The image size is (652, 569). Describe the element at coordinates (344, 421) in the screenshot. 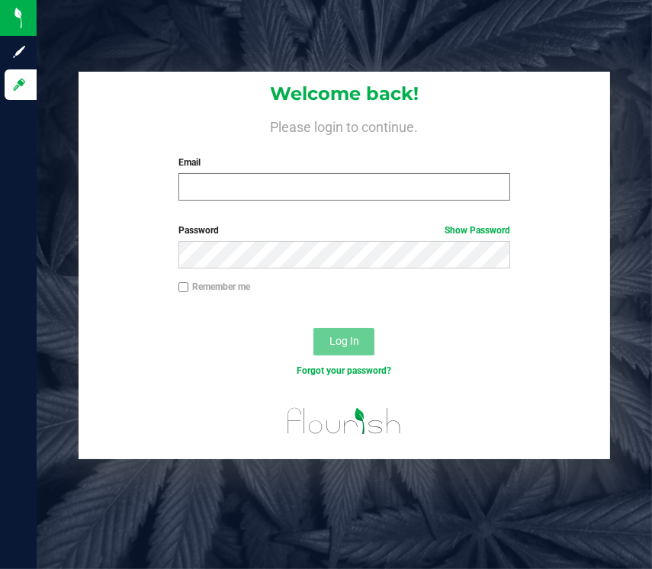

I see `img: flourish_logo.svg` at that location.